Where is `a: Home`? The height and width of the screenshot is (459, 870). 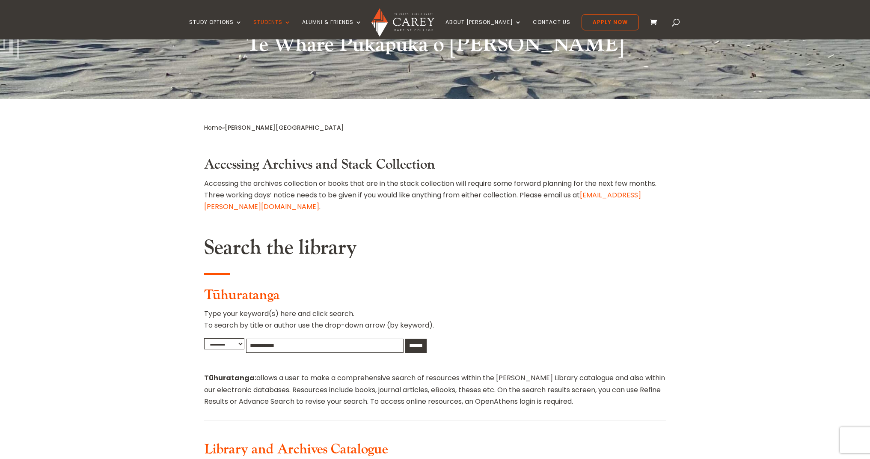
a: Home is located at coordinates (213, 128).